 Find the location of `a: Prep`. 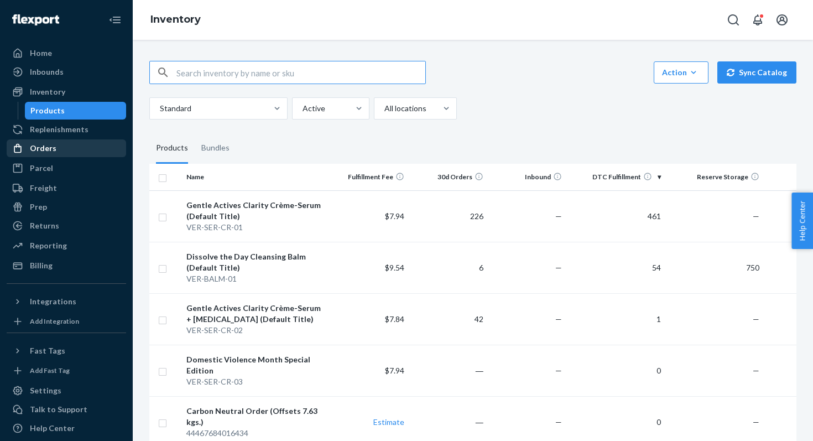

a: Prep is located at coordinates (66, 207).